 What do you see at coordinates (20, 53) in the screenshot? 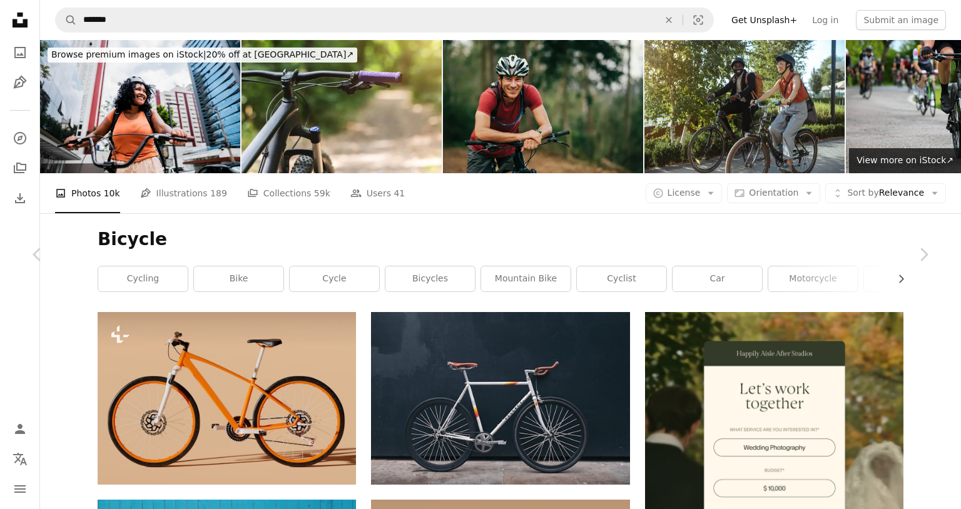
I see `a: Photos` at bounding box center [20, 53].